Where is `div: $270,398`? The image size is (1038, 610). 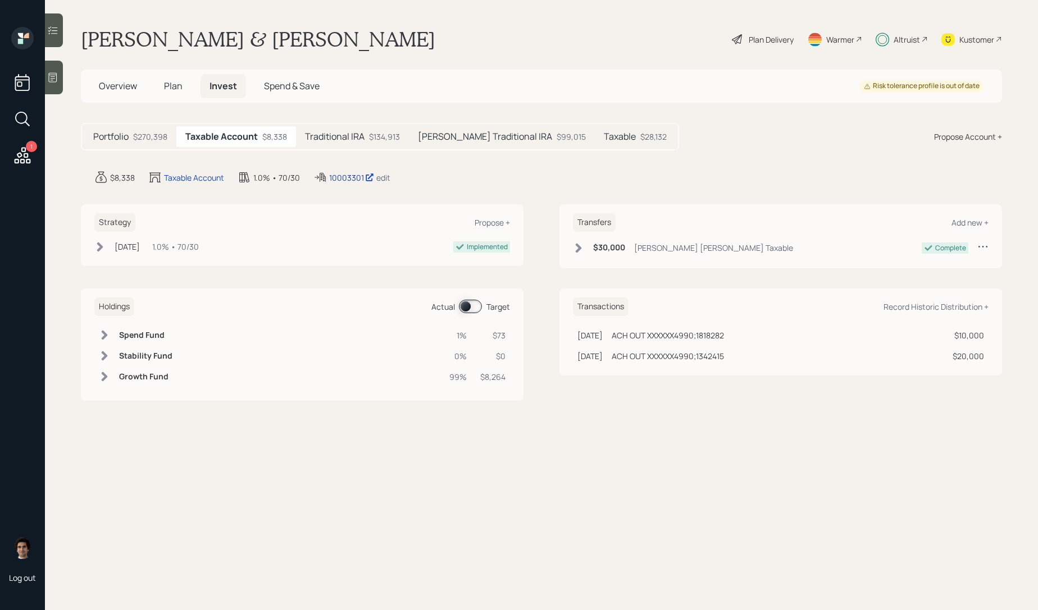 div: $270,398 is located at coordinates (150, 136).